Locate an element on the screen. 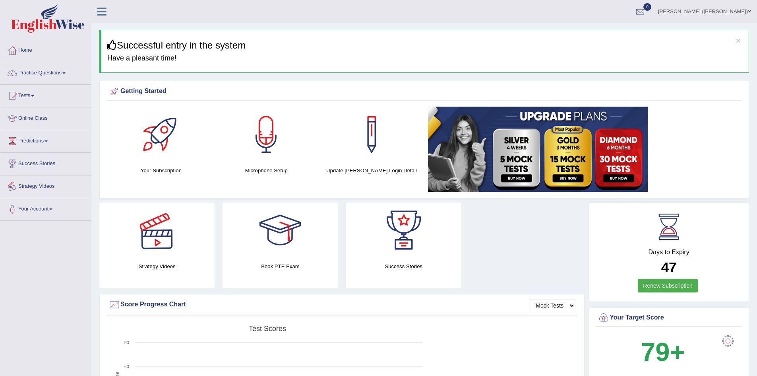  a: Strategy Videos is located at coordinates (46, 185).